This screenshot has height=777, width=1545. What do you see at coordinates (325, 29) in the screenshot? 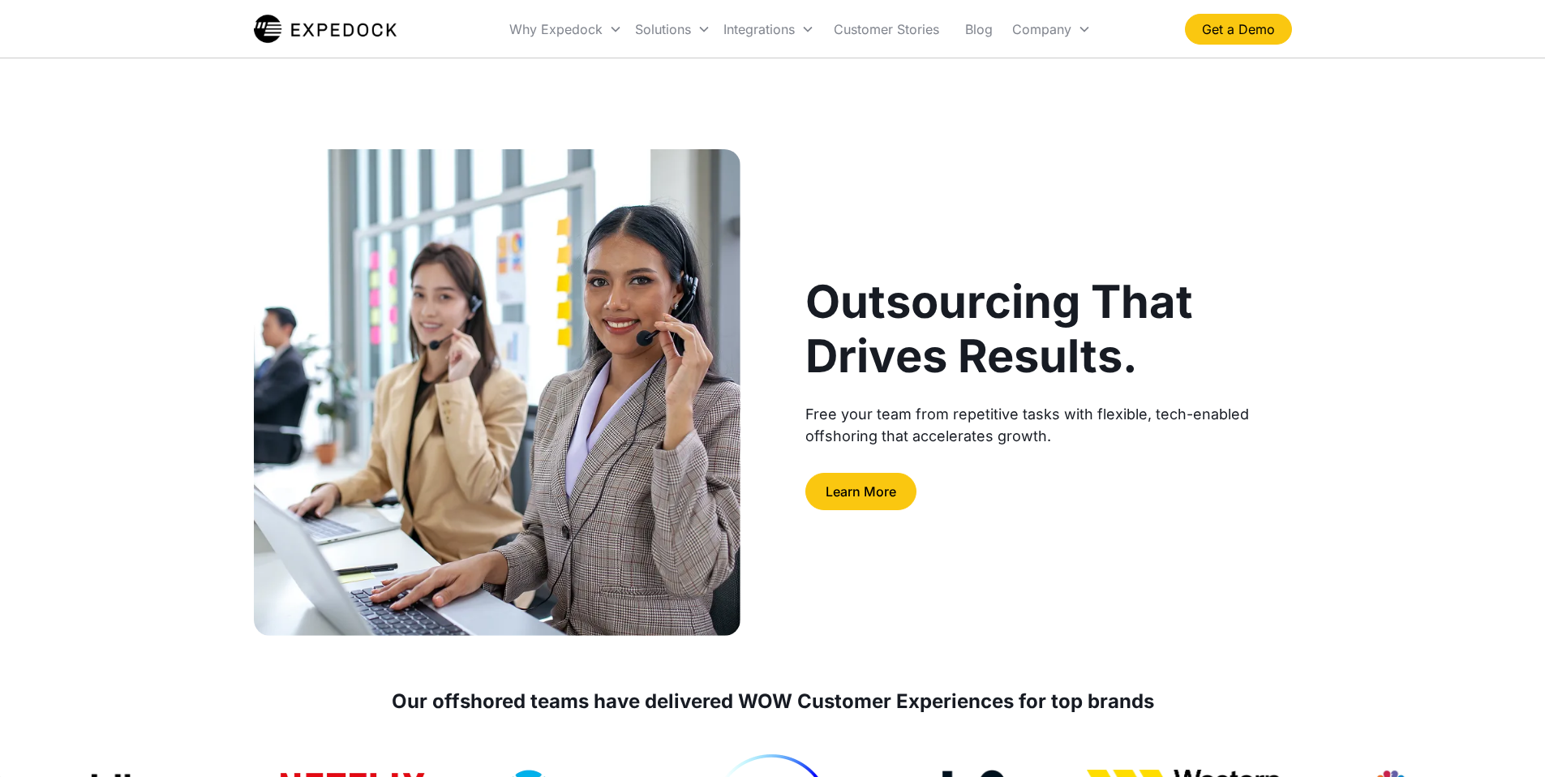
I see `img: Expedock Logo` at bounding box center [325, 29].